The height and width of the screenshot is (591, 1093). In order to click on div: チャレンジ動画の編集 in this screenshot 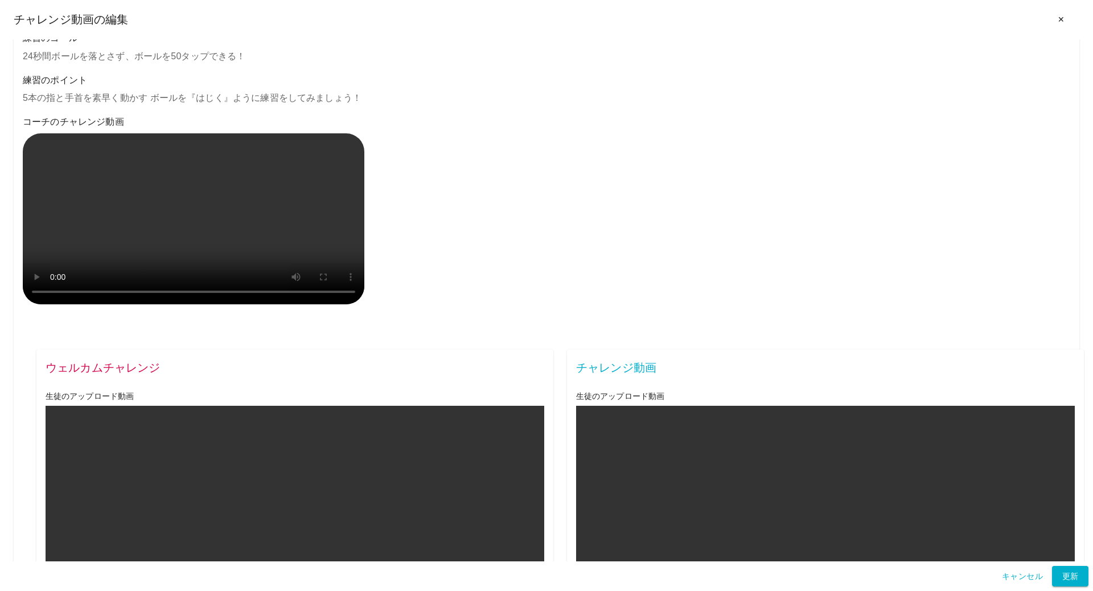, I will do `click(547, 19)`.